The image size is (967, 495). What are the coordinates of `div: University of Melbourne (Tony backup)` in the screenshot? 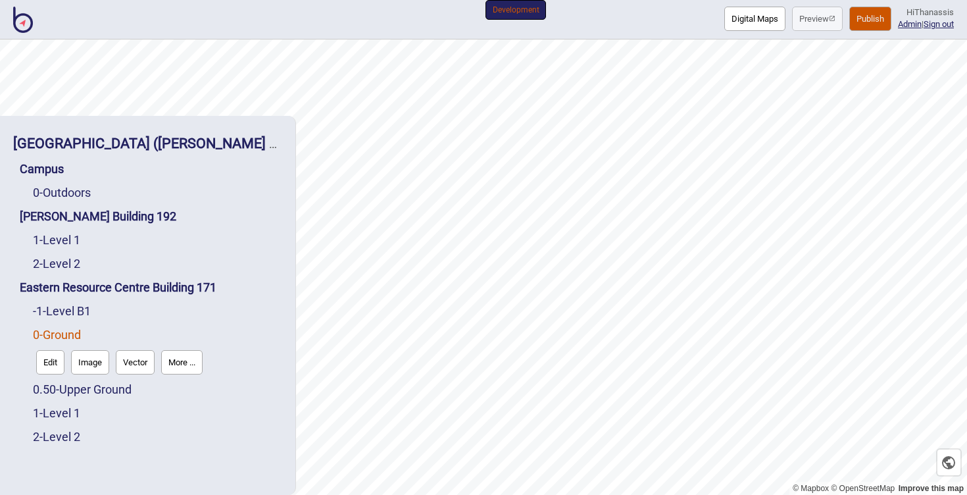 It's located at (147, 143).